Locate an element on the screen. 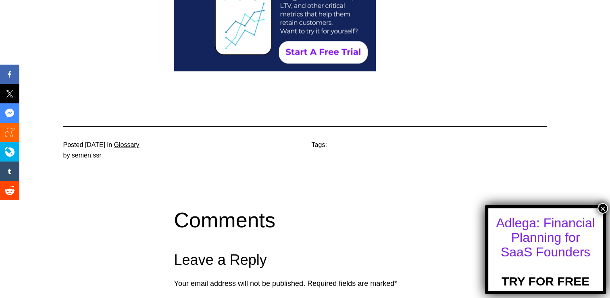 The width and height of the screenshot is (610, 298). a: Glossary is located at coordinates (126, 144).